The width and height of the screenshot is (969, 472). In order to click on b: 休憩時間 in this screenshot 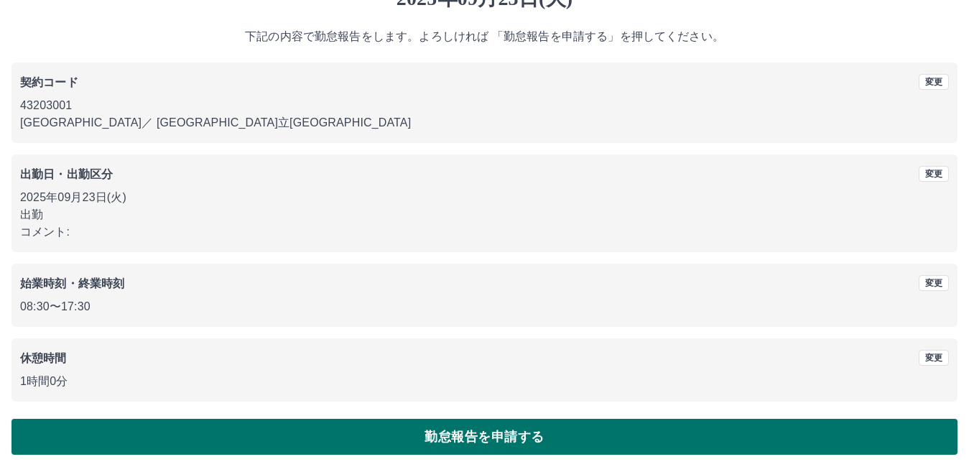, I will do `click(43, 358)`.